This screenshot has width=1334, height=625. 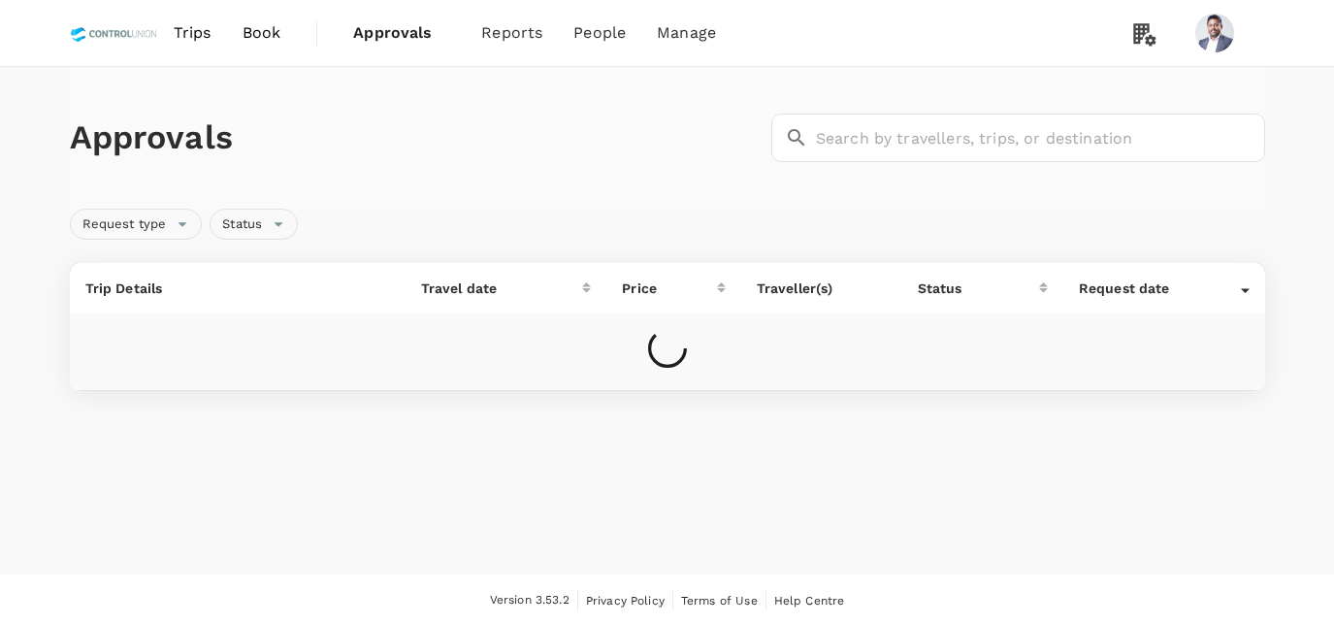 What do you see at coordinates (599, 33) in the screenshot?
I see `span: People` at bounding box center [599, 33].